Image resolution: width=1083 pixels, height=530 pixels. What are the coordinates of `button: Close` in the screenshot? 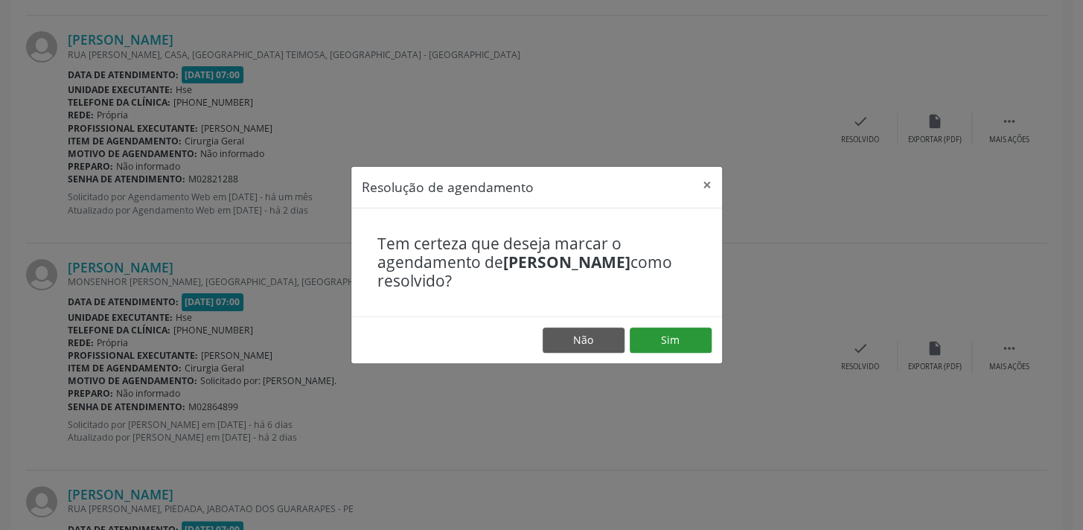 It's located at (707, 185).